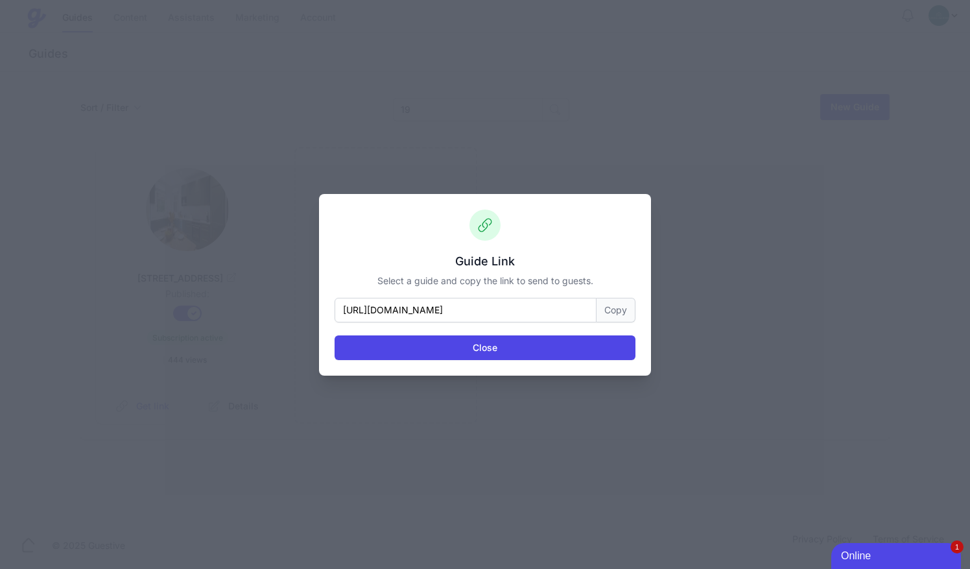  I want to click on button: Copy, so click(616, 310).